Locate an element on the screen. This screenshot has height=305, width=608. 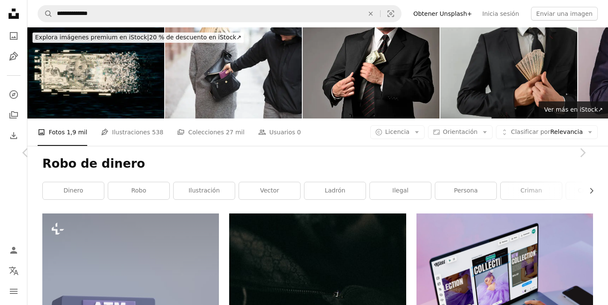
h1: Robo de dinero is located at coordinates (318, 164).